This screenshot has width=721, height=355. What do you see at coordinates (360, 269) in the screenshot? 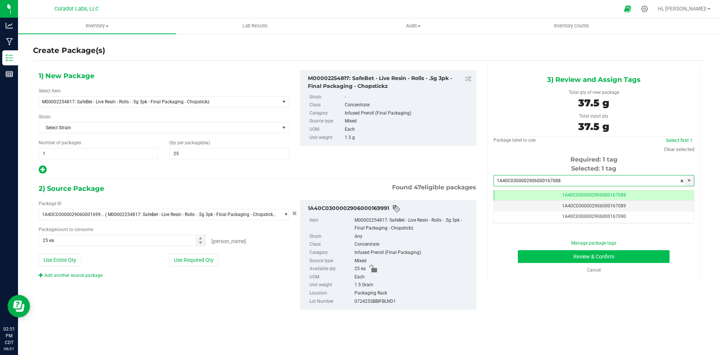
I see `span: 25 ea` at bounding box center [360, 269].